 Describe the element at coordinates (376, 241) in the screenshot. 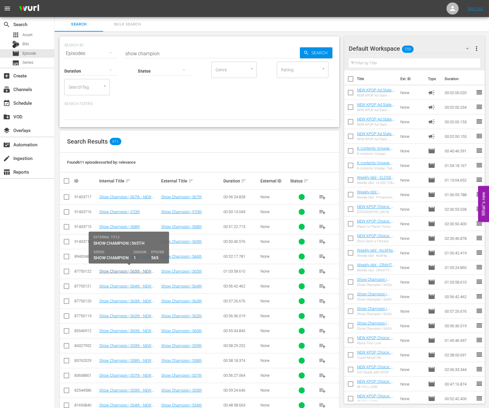

I see `div: Once Upon a Fantasy` at that location.